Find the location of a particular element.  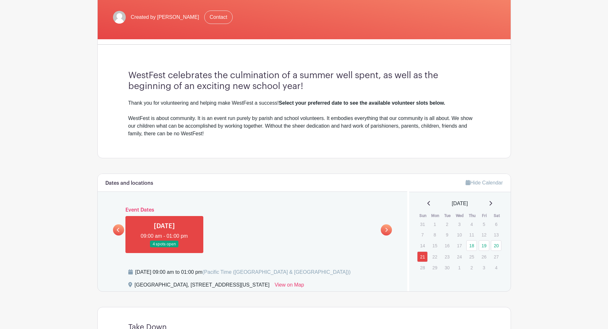

th: Mon is located at coordinates (435, 216).